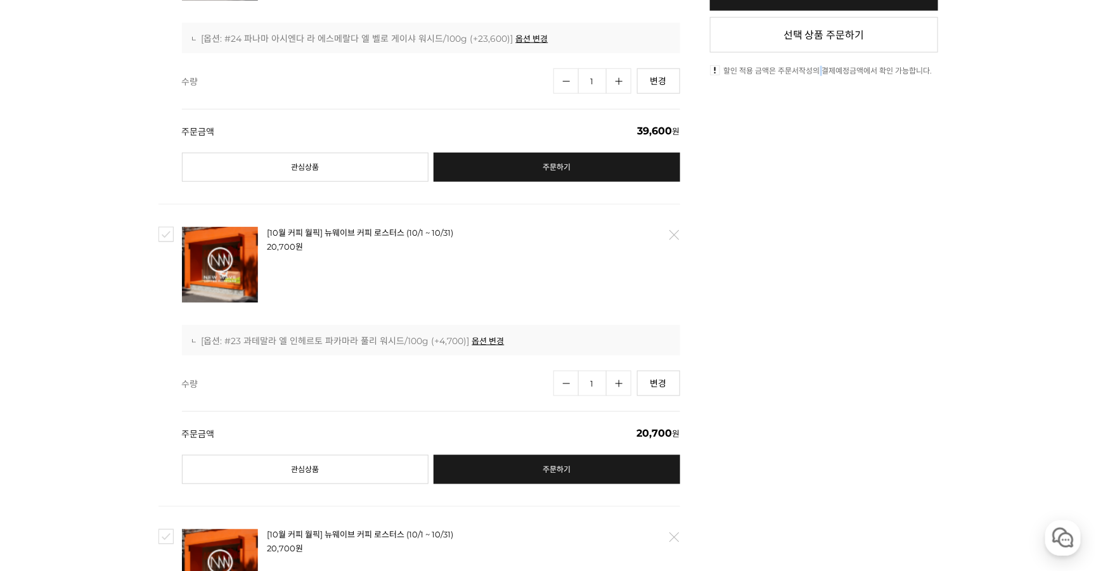 This screenshot has height=571, width=1096. I want to click on span: 홈, so click(44, 426).